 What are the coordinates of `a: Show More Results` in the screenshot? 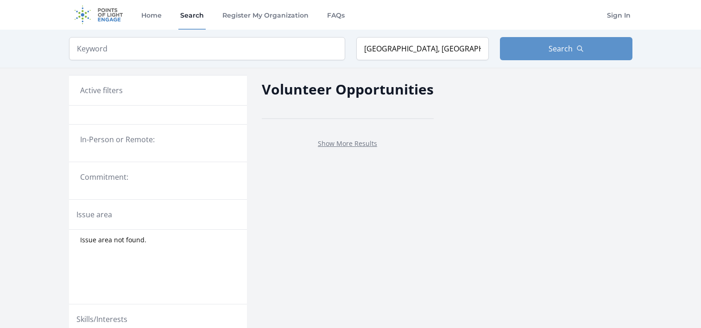 It's located at (347, 143).